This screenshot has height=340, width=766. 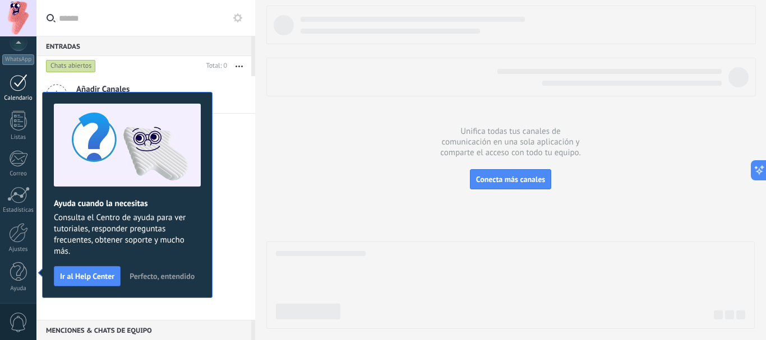 I want to click on div: Ayuda, so click(x=18, y=289).